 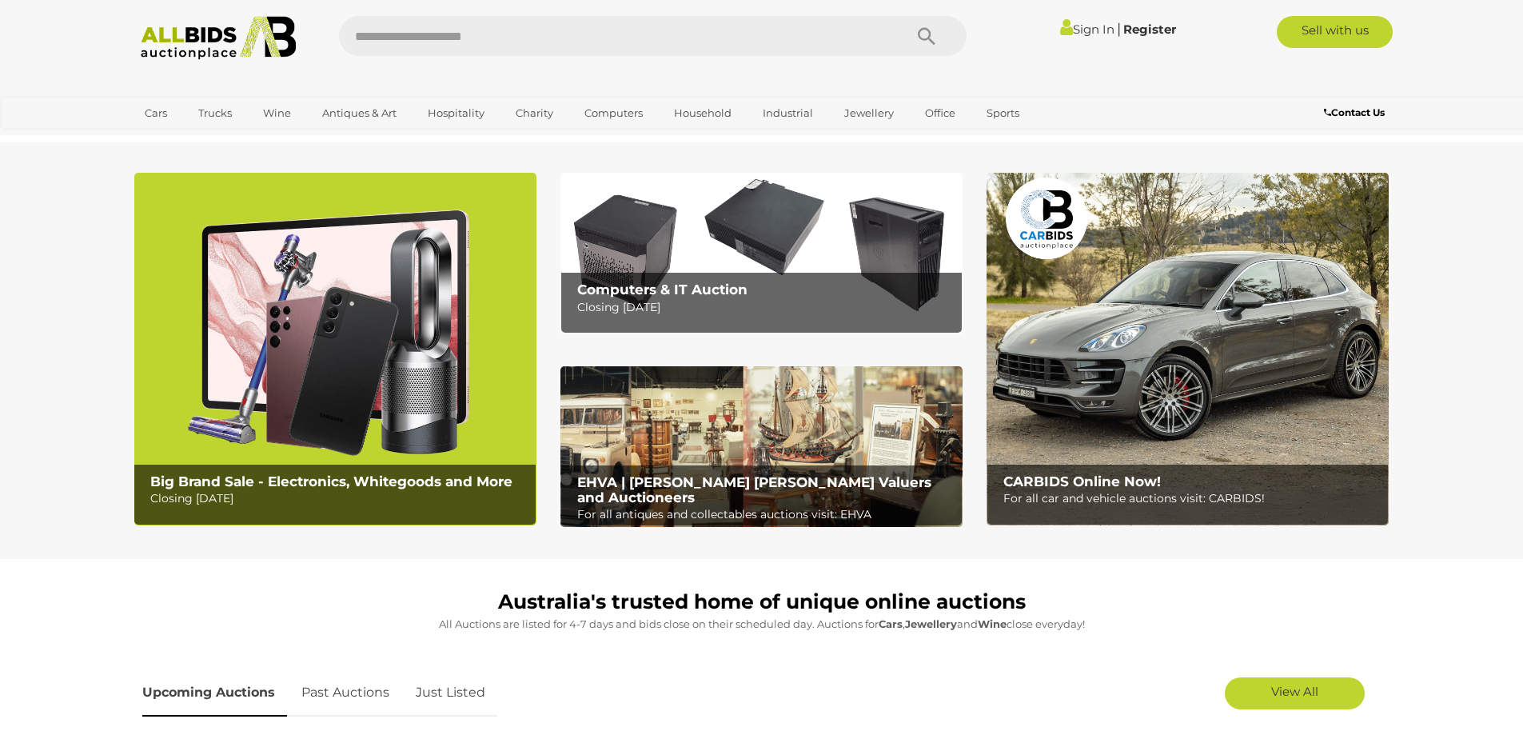 I want to click on a: Upcoming Auctions, so click(x=214, y=692).